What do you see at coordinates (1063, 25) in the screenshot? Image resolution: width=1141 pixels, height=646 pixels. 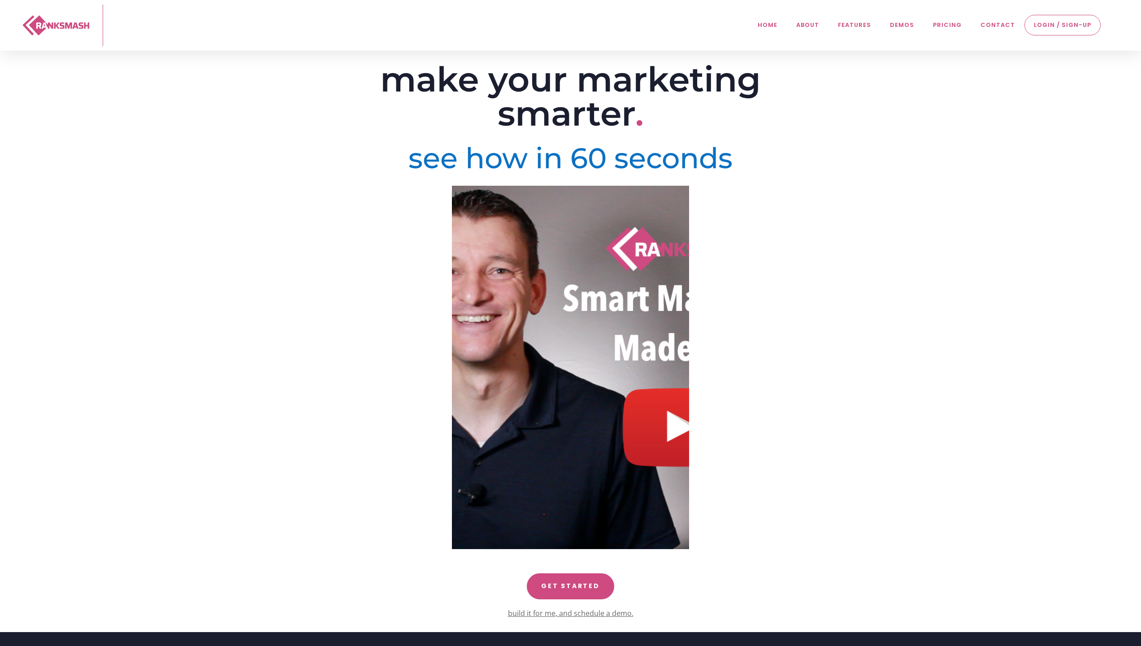 I see `a: LOGIN / SIGN-UP` at bounding box center [1063, 25].